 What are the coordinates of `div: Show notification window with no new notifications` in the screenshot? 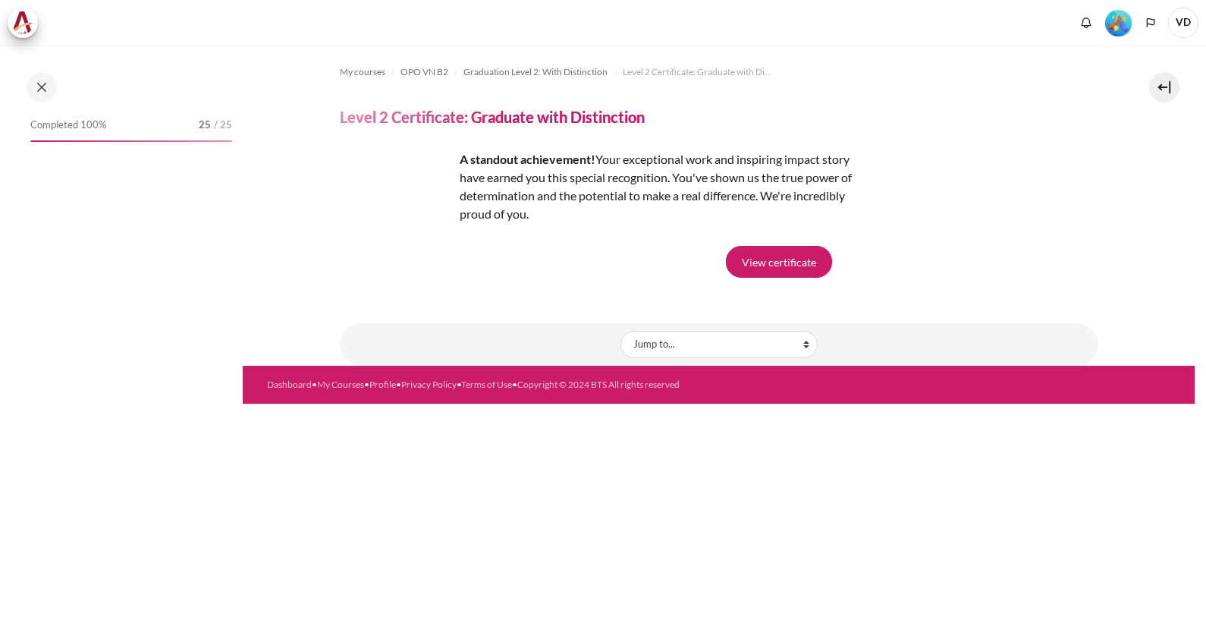 It's located at (1086, 23).